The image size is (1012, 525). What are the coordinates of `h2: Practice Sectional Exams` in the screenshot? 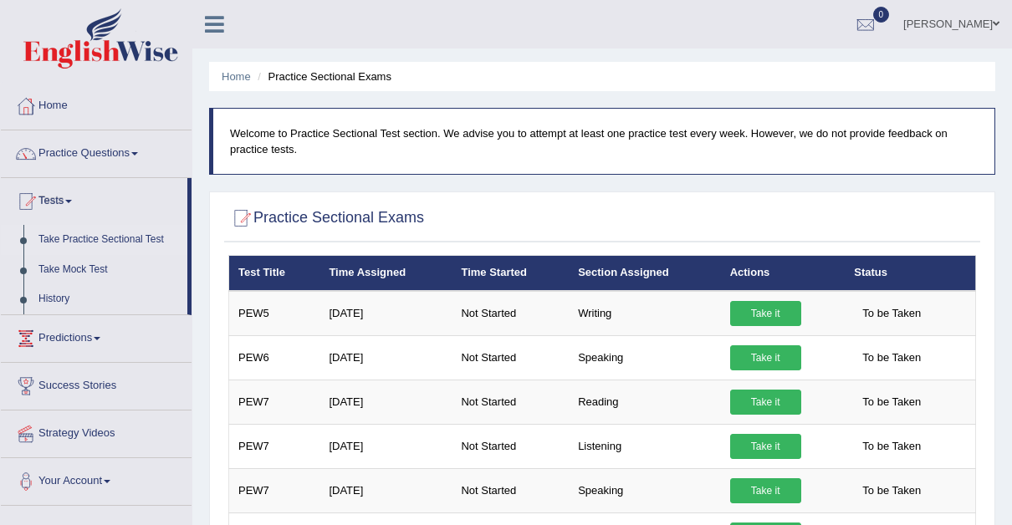 It's located at (326, 218).